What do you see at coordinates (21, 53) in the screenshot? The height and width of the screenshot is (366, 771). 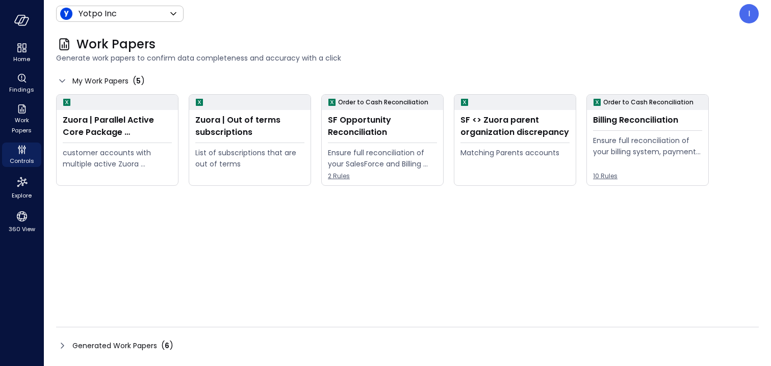 I see `div: Home` at bounding box center [21, 53].